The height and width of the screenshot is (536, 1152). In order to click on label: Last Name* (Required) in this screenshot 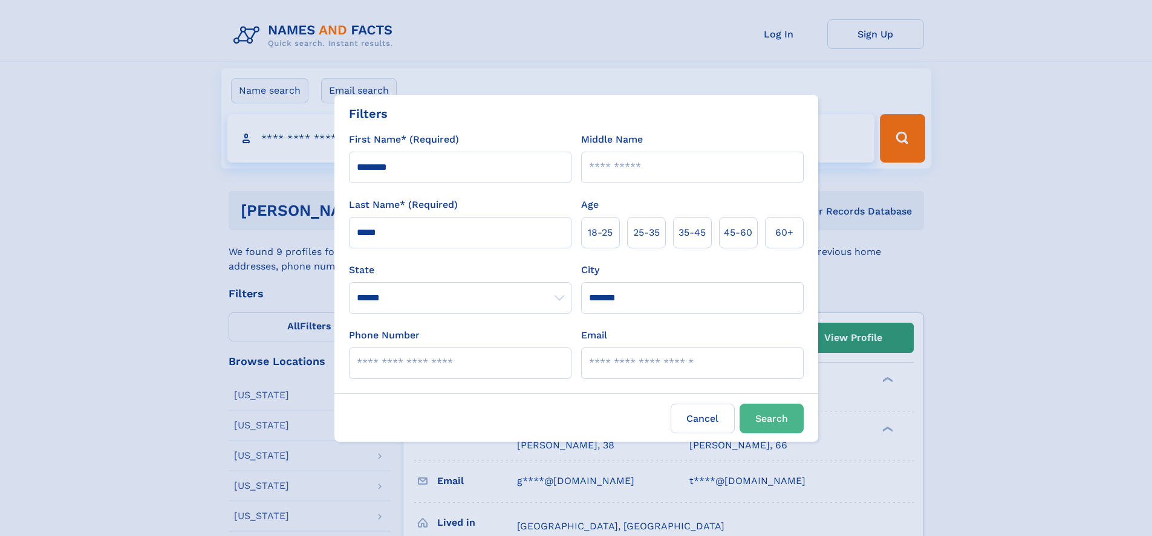, I will do `click(403, 205)`.